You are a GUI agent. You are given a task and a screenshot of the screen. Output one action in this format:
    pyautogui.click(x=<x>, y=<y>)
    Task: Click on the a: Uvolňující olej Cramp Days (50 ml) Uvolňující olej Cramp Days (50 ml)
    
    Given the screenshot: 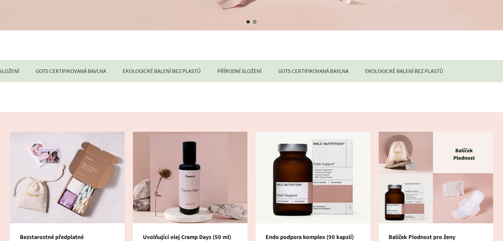 What is the action you would take?
    pyautogui.click(x=190, y=178)
    